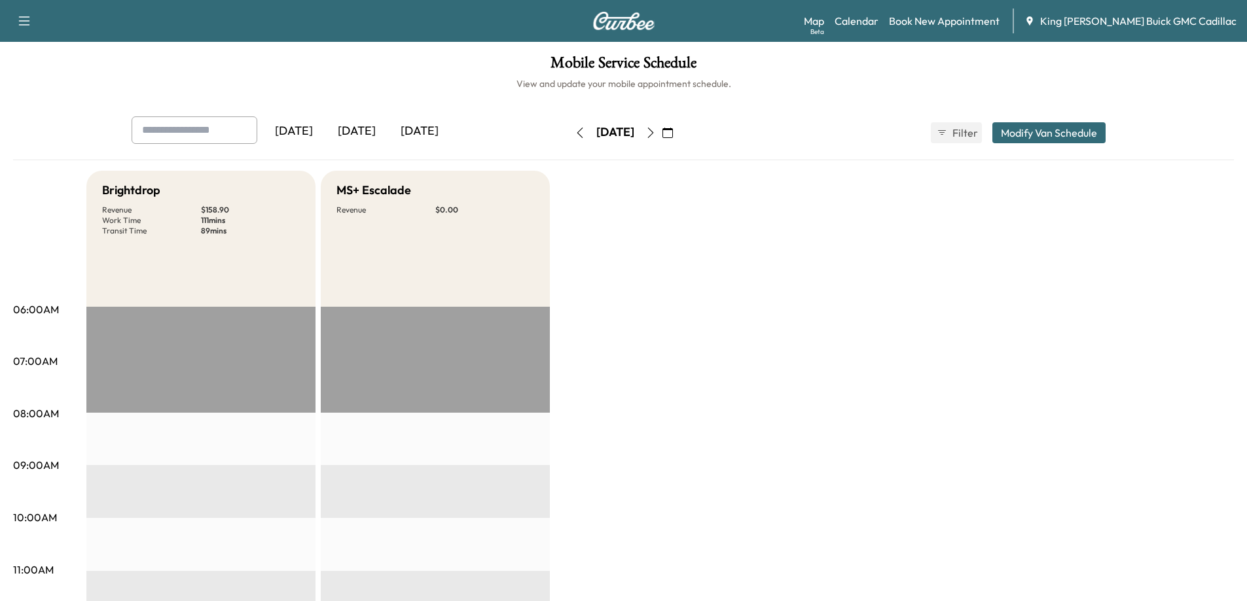  I want to click on p: 07:00AM, so click(35, 361).